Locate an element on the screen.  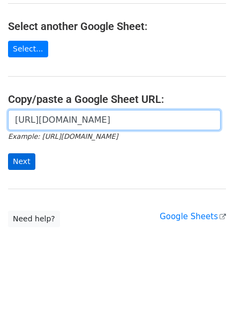
h4: Copy/paste a Google Sheet URL: is located at coordinates (117, 99).